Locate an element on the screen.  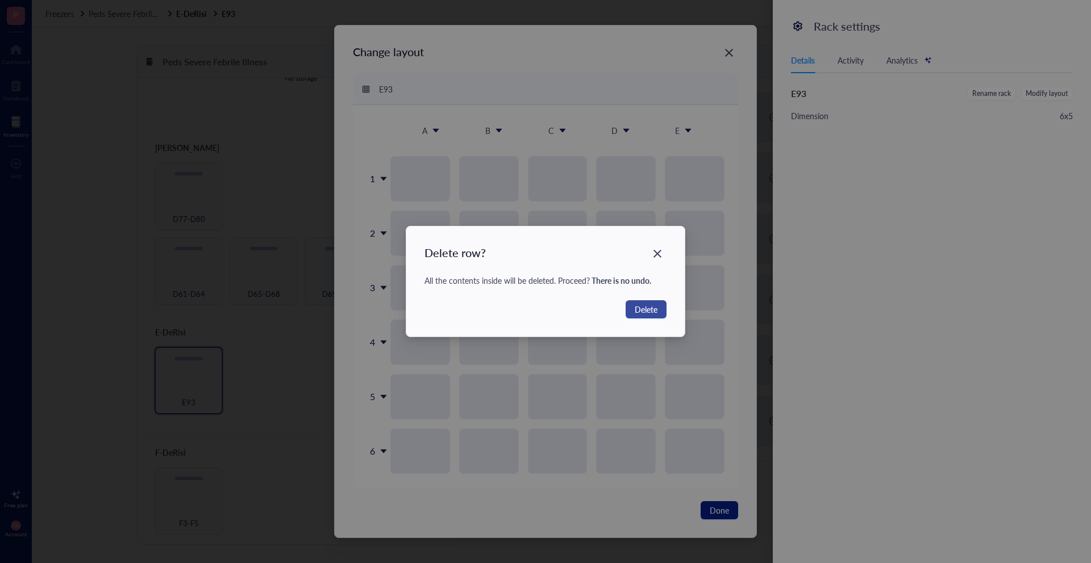
button: Close is located at coordinates (657, 254).